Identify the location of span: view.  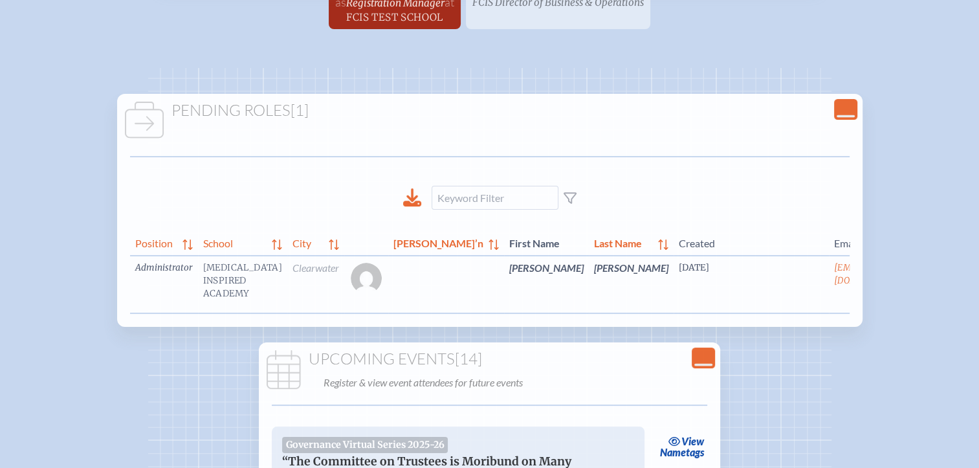
(692, 440).